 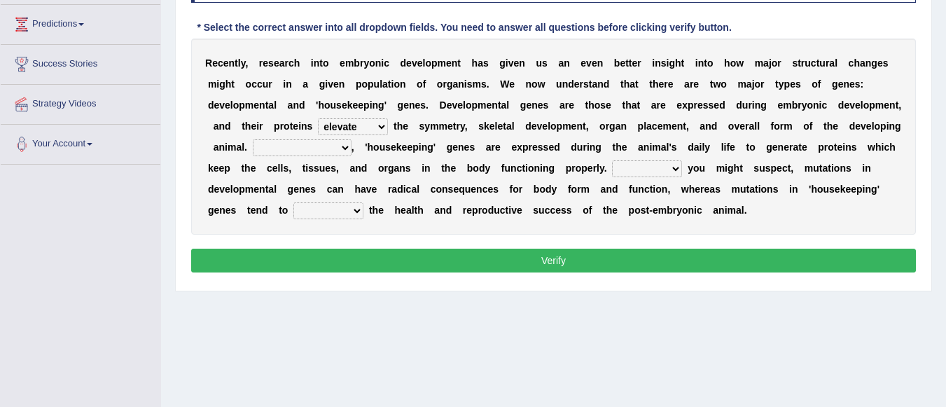 What do you see at coordinates (81, 142) in the screenshot?
I see `a: Your Account` at bounding box center [81, 142].